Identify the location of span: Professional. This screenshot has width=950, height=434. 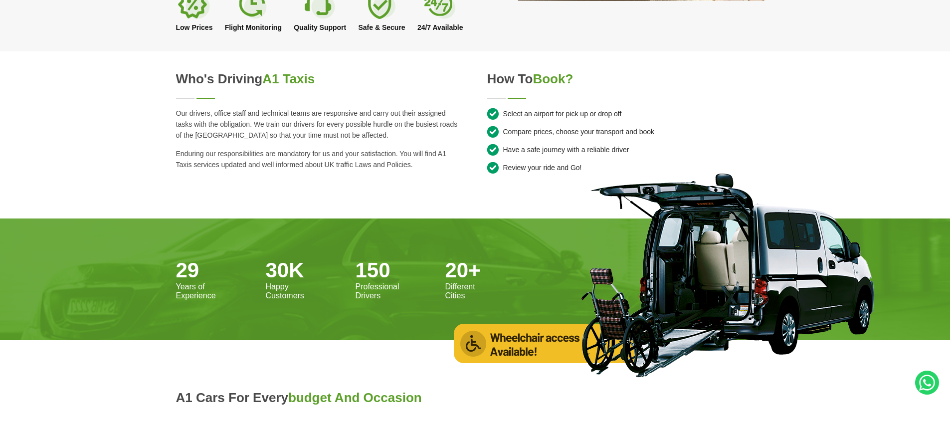
(394, 287).